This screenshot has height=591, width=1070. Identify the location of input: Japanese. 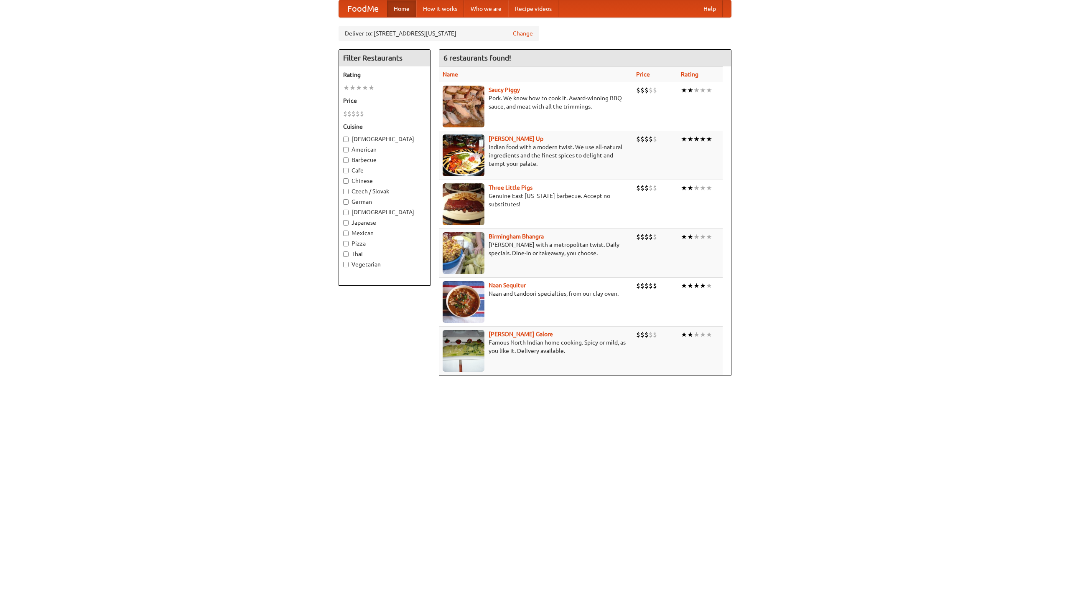
(346, 223).